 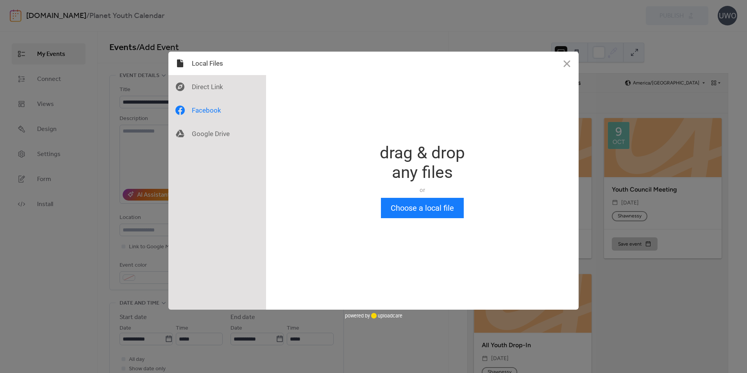 I want to click on button: Close, so click(x=567, y=63).